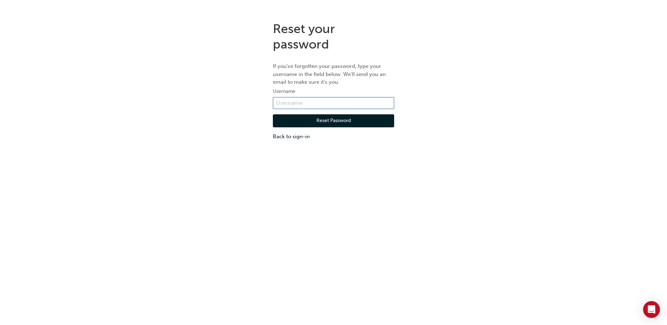  I want to click on p: If you've forgotten your password, type your username in the field below. We'll send you an email..., so click(334, 74).